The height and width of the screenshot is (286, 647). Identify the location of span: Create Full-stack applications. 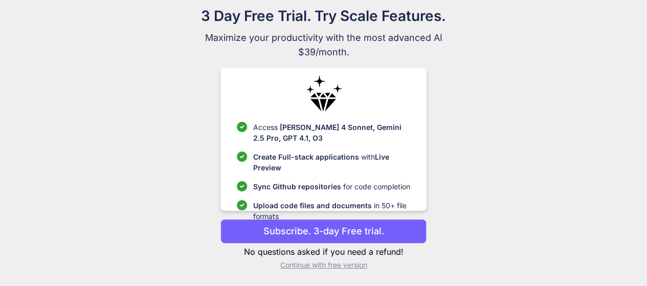
(307, 156).